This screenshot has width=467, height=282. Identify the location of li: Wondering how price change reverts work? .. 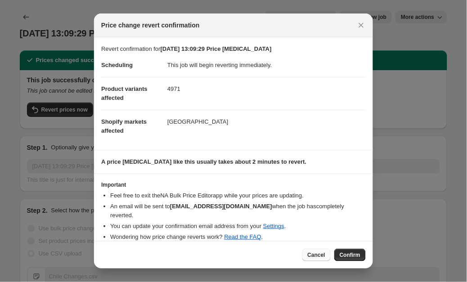
(238, 237).